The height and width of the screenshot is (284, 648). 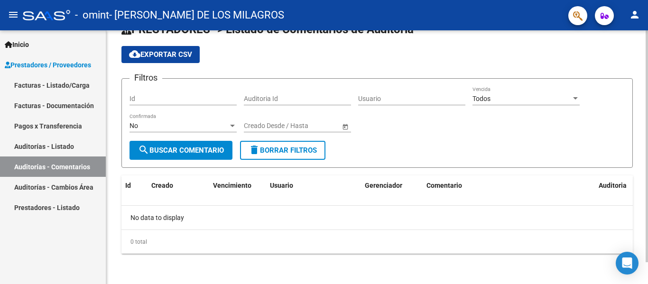 I want to click on input: Fecha inicio, so click(x=261, y=126).